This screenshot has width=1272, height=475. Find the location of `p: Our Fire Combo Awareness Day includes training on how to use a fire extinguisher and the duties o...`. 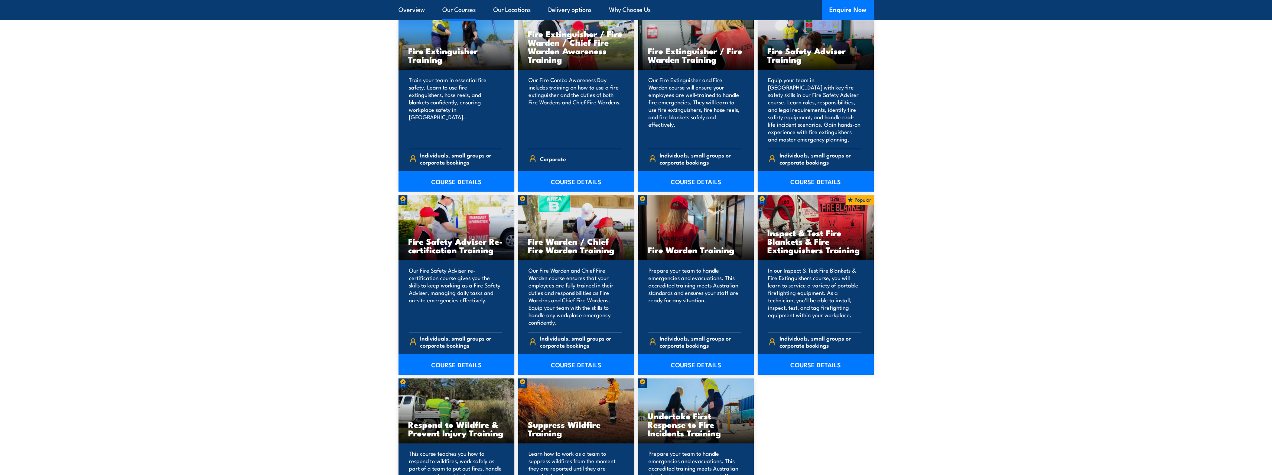

p: Our Fire Combo Awareness Day includes training on how to use a fire extinguisher and the duties o... is located at coordinates (575, 110).